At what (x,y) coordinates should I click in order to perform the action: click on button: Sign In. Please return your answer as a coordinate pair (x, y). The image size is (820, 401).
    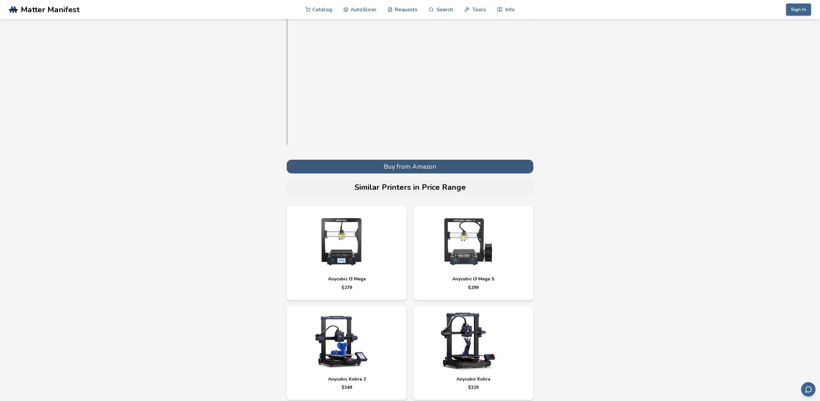
    Looking at the image, I should click on (798, 10).